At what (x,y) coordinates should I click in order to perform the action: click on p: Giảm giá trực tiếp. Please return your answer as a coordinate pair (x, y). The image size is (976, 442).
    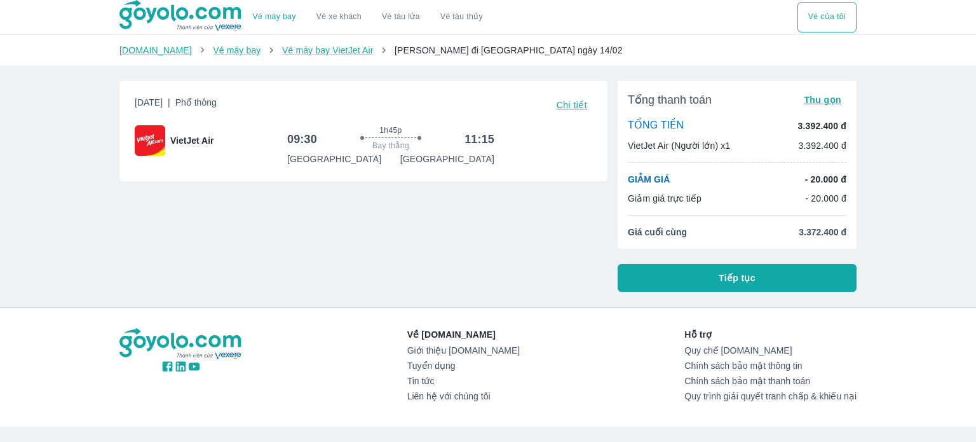
    Looking at the image, I should click on (665, 198).